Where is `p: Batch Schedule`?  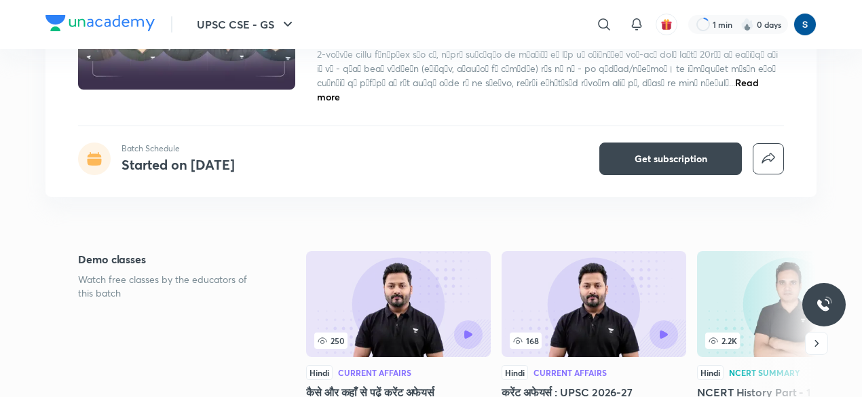 p: Batch Schedule is located at coordinates (178, 149).